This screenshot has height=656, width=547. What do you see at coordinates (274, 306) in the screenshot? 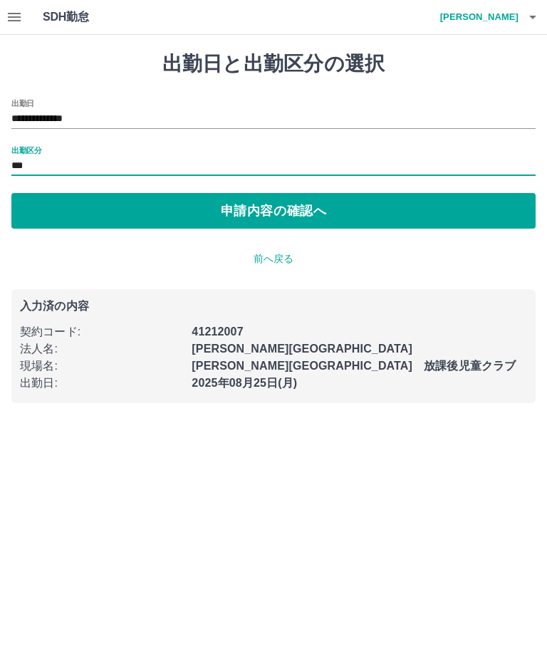
I see `p: 入力済の内容` at bounding box center [274, 306].